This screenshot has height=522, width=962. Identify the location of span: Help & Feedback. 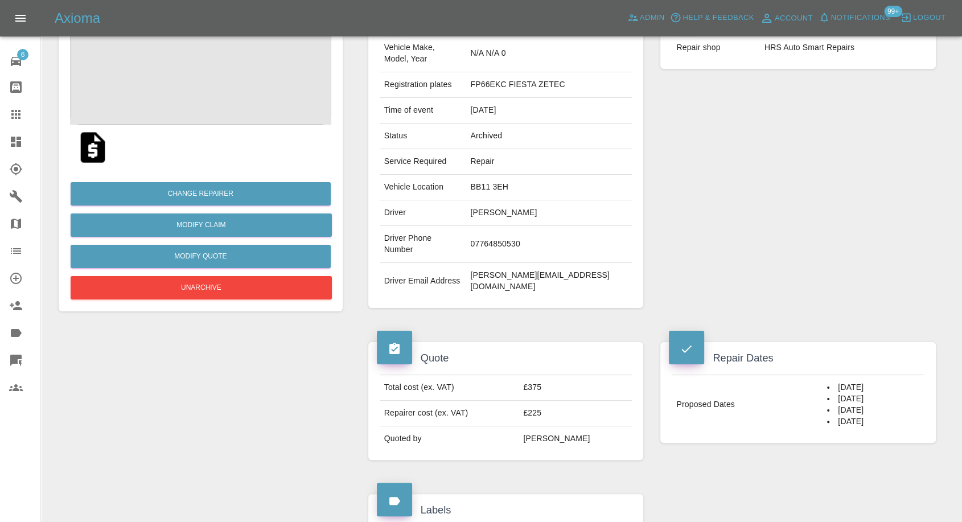
(718, 18).